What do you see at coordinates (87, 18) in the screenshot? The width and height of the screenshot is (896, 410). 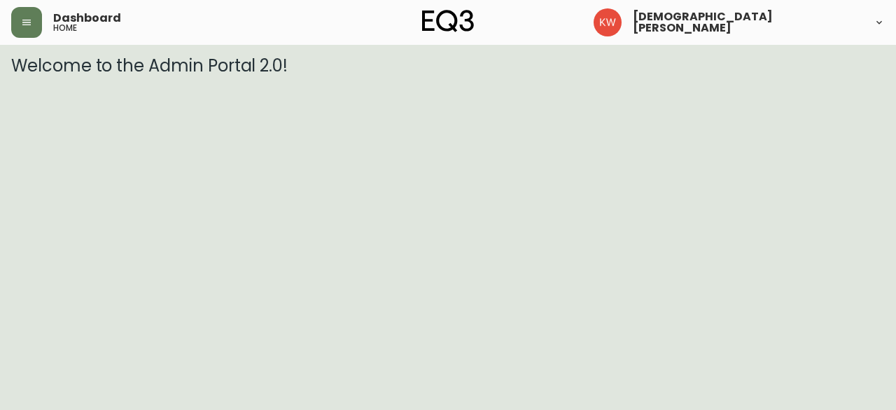 I see `span: Dashboard` at bounding box center [87, 18].